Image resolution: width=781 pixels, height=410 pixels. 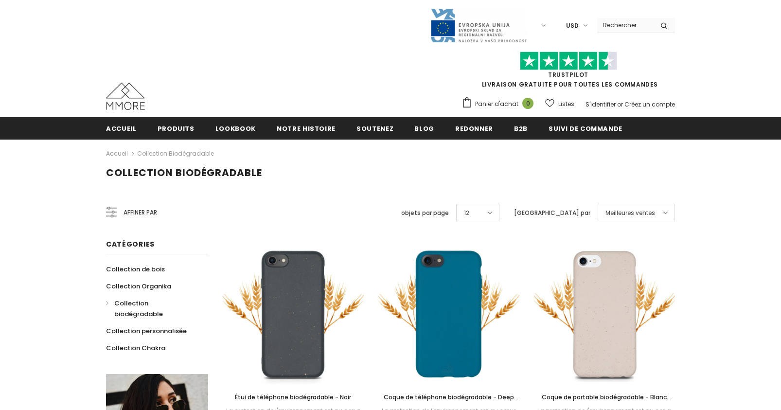 I want to click on span: Étui de téléphone biodégradable - Noir, so click(x=293, y=397).